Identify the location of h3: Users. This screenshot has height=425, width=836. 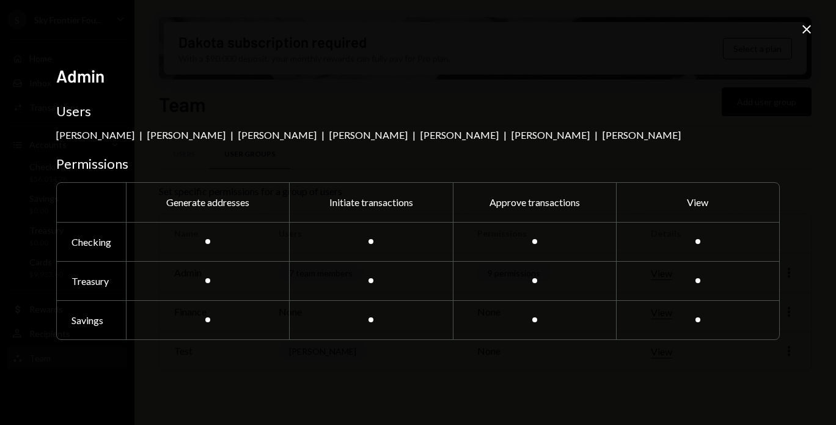
(417, 111).